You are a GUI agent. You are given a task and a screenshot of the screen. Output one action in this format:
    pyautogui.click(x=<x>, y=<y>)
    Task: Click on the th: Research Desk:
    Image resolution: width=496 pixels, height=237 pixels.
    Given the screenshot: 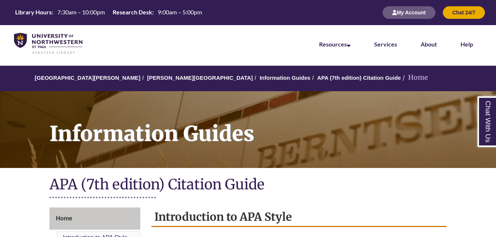 What is the action you would take?
    pyautogui.click(x=132, y=12)
    